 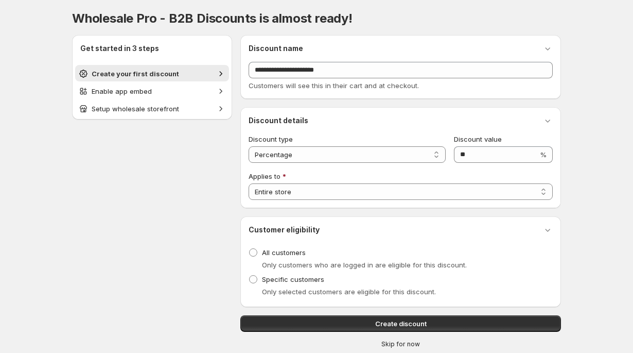 I want to click on span: Specific customers, so click(x=293, y=279).